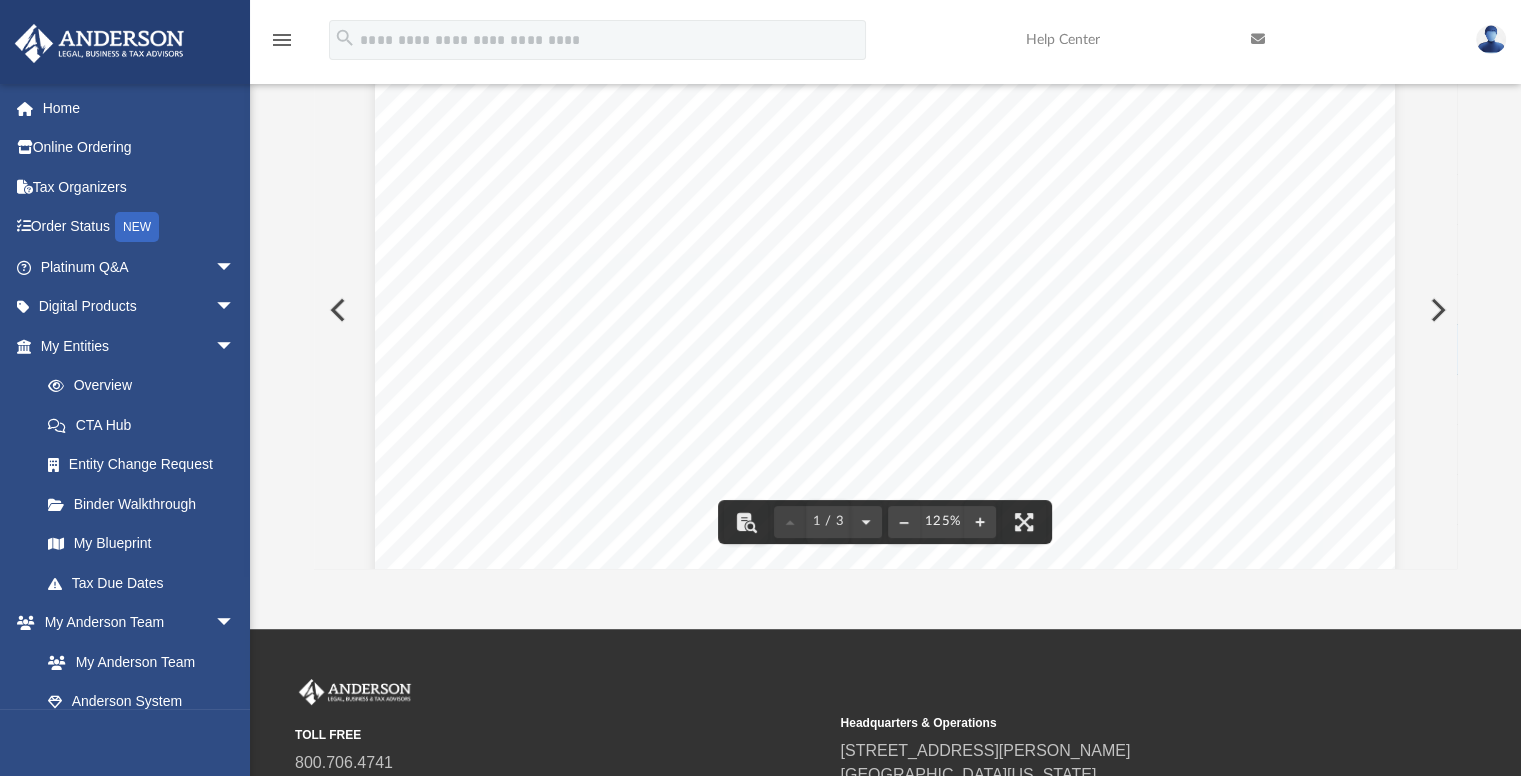 The image size is (1521, 776). What do you see at coordinates (139, 108) in the screenshot?
I see `a: Home` at bounding box center [139, 108].